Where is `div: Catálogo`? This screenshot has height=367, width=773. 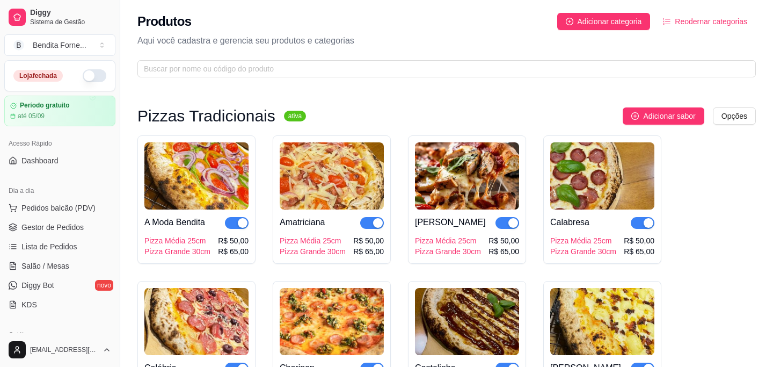 div: Catálogo is located at coordinates (60, 335).